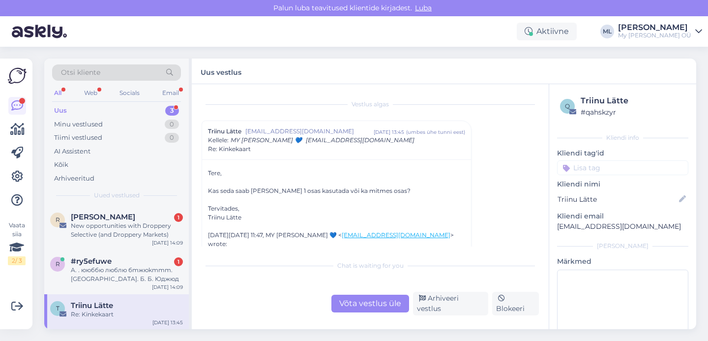 This screenshot has height=341, width=708. What do you see at coordinates (622, 168) in the screenshot?
I see `input: Lisa tag` at bounding box center [622, 168].